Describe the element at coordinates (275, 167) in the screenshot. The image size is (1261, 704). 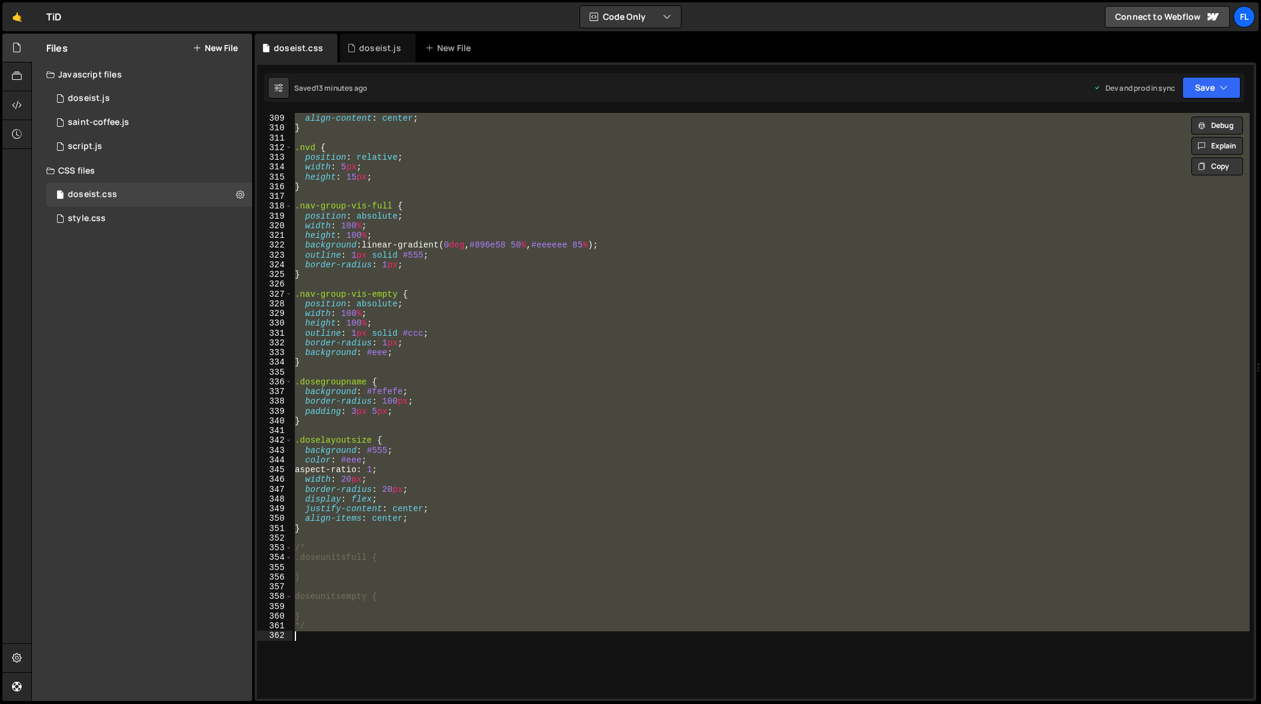
I see `div: 314` at that location.